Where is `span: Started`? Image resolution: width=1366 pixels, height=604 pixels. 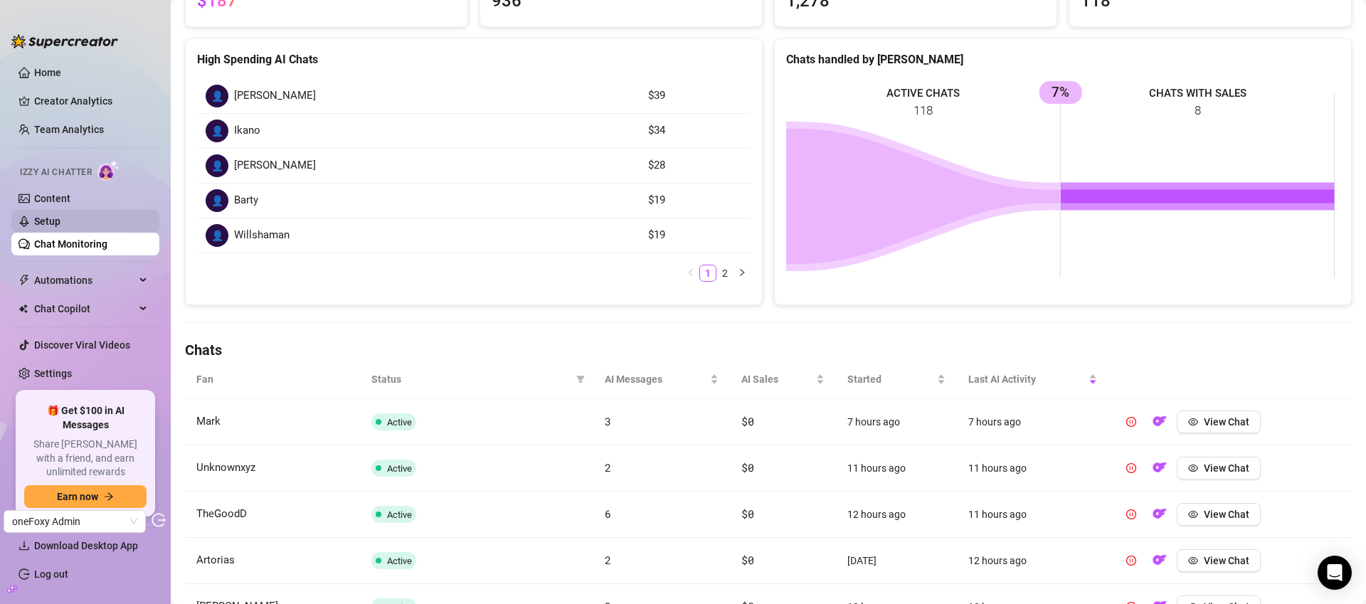 span: Started is located at coordinates (891, 379).